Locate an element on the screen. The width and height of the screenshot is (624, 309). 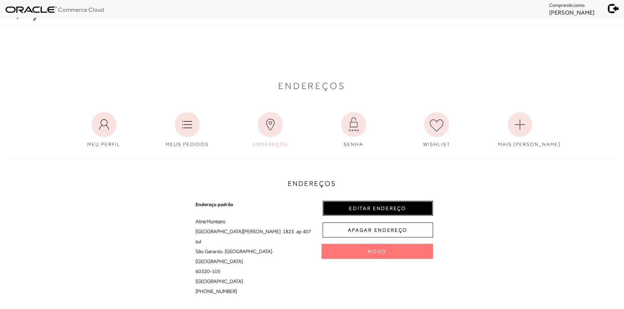
a: ENDEREÇOS is located at coordinates (270, 130).